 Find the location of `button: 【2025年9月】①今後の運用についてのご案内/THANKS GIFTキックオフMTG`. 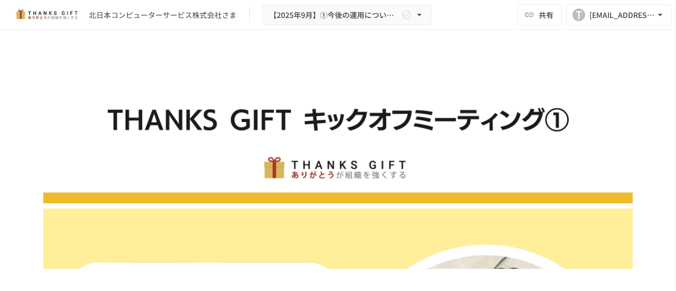

button: 【2025年9月】①今後の運用についてのご案内/THANKS GIFTキックオフMTG is located at coordinates (347, 15).